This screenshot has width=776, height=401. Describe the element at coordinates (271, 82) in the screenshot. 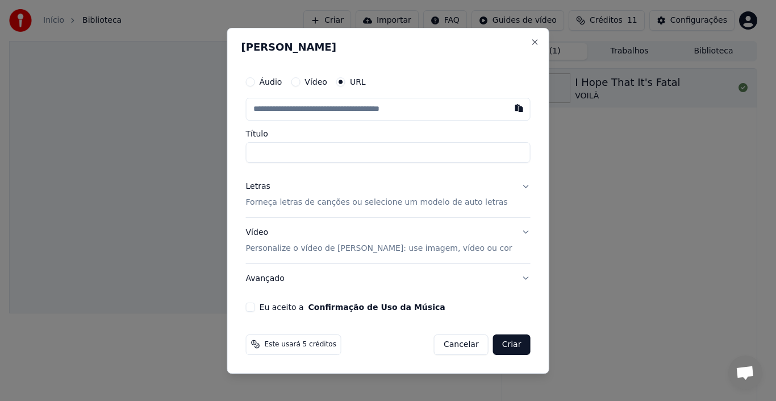

I see `label: Áudio` at that location.